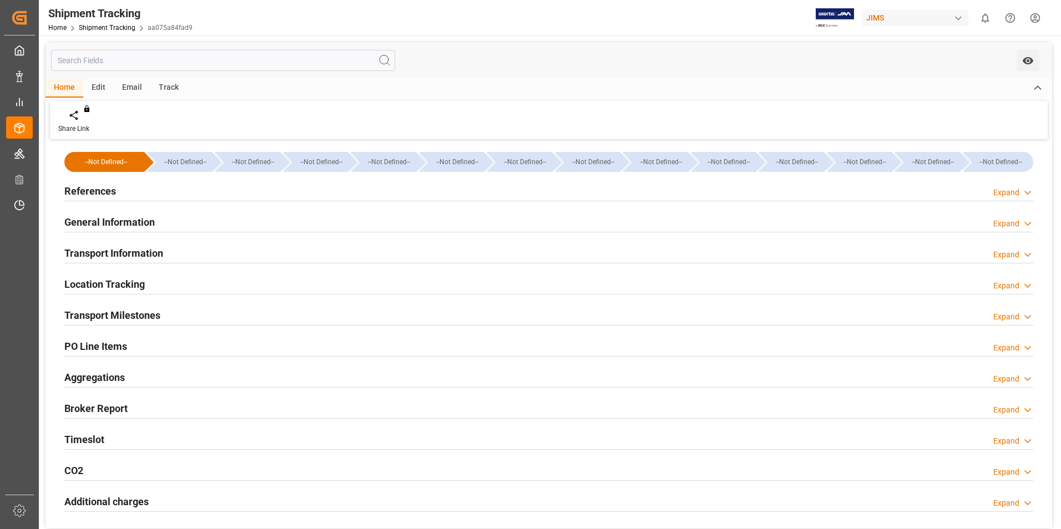 Image resolution: width=1061 pixels, height=529 pixels. Describe the element at coordinates (835, 18) in the screenshot. I see `img: Exertis%20JAM%20-%20Email%20Logo.jpg_1722504956.jpg` at that location.